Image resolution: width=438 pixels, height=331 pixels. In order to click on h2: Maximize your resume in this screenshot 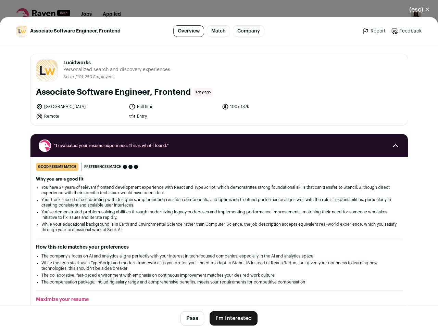, I will do `click(219, 300)`.